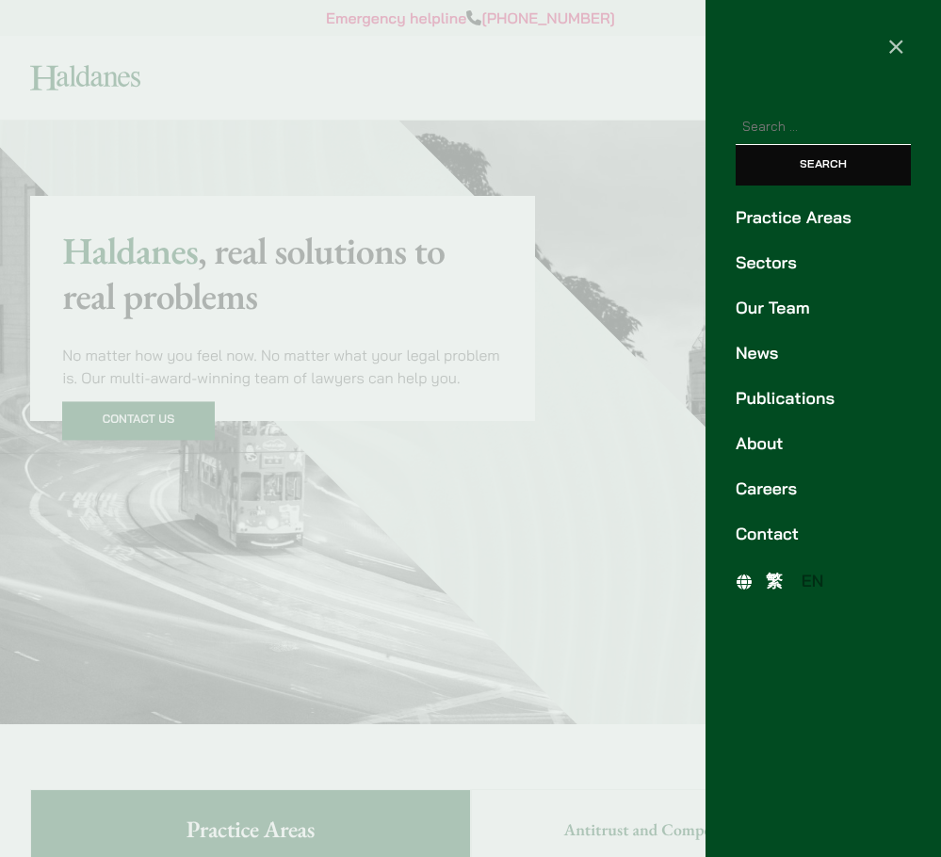 Image resolution: width=941 pixels, height=857 pixels. Describe the element at coordinates (824, 353) in the screenshot. I see `a: News` at that location.